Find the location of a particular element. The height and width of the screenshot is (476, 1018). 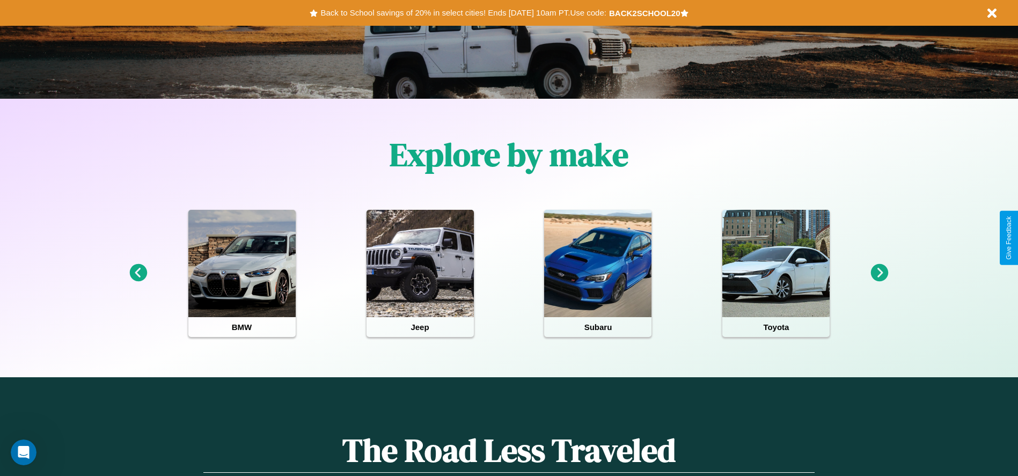

h1: The Road Less Traveled is located at coordinates (509, 450).